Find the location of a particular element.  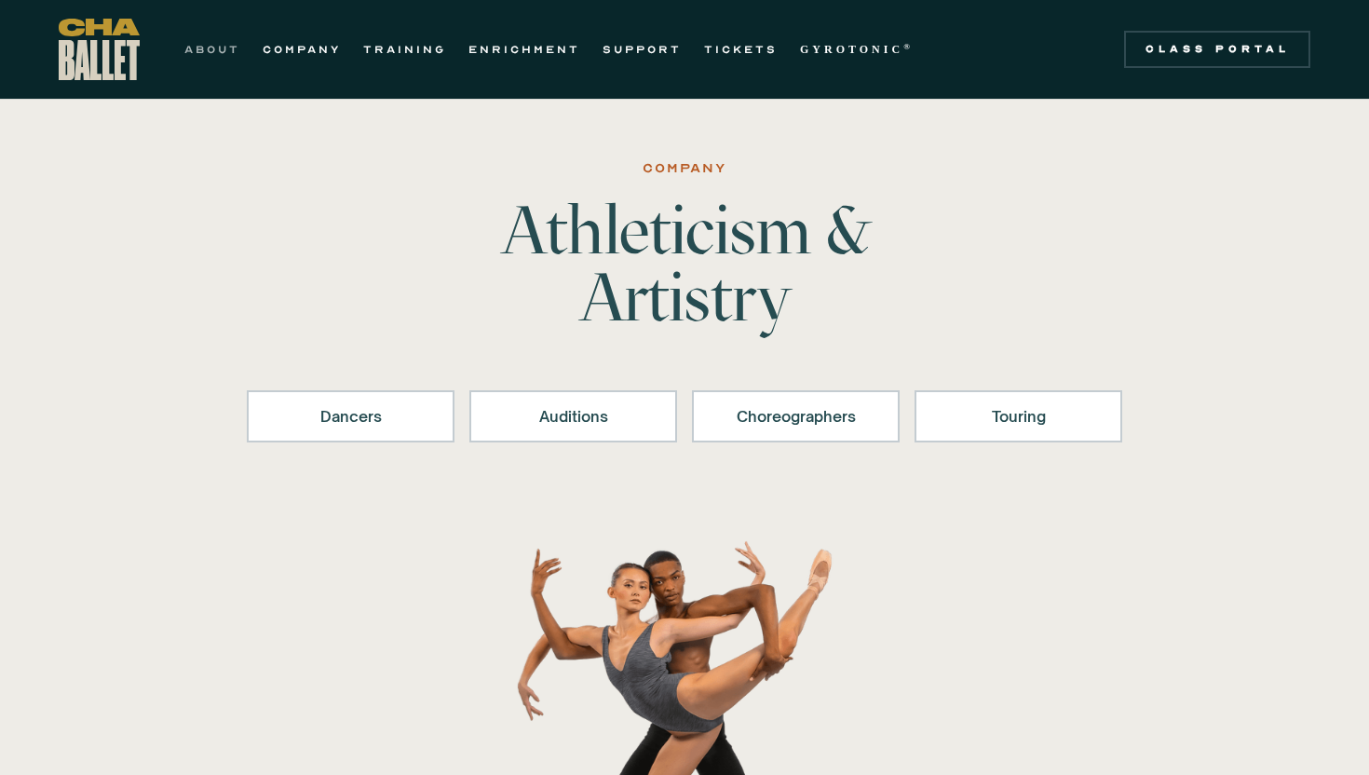

h1: Athleticism & Artistry is located at coordinates (684, 264).